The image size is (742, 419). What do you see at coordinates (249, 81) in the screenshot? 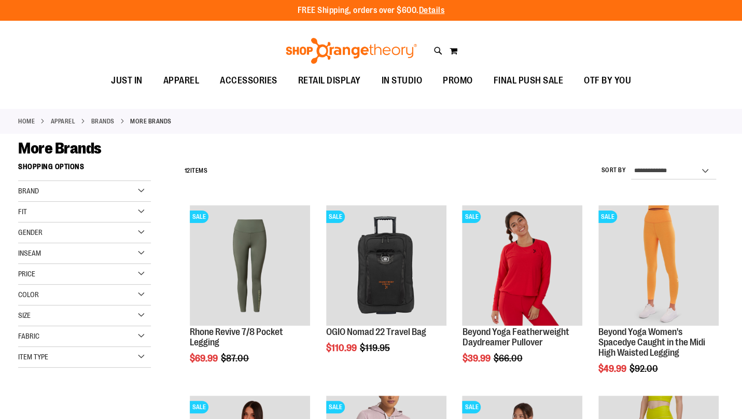
I see `a: ACCESSORIES` at bounding box center [249, 81].